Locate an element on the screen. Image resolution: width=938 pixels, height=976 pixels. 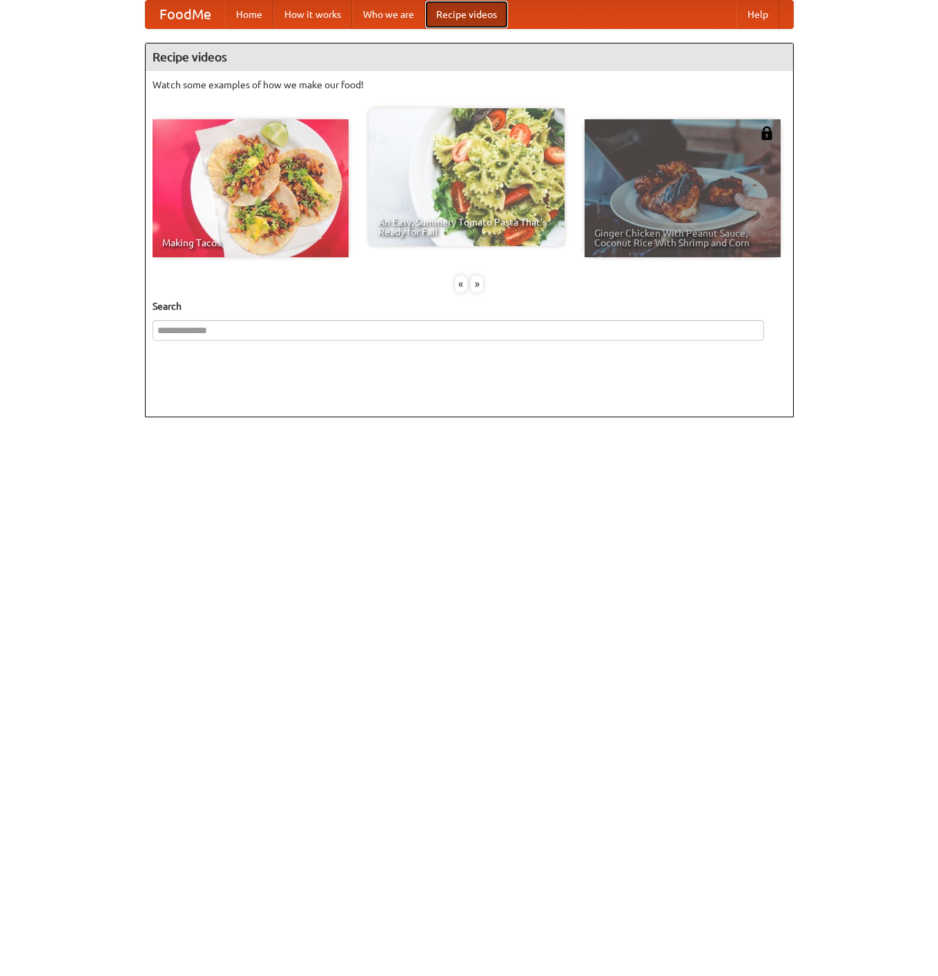
img: 483408.png is located at coordinates (767, 133).